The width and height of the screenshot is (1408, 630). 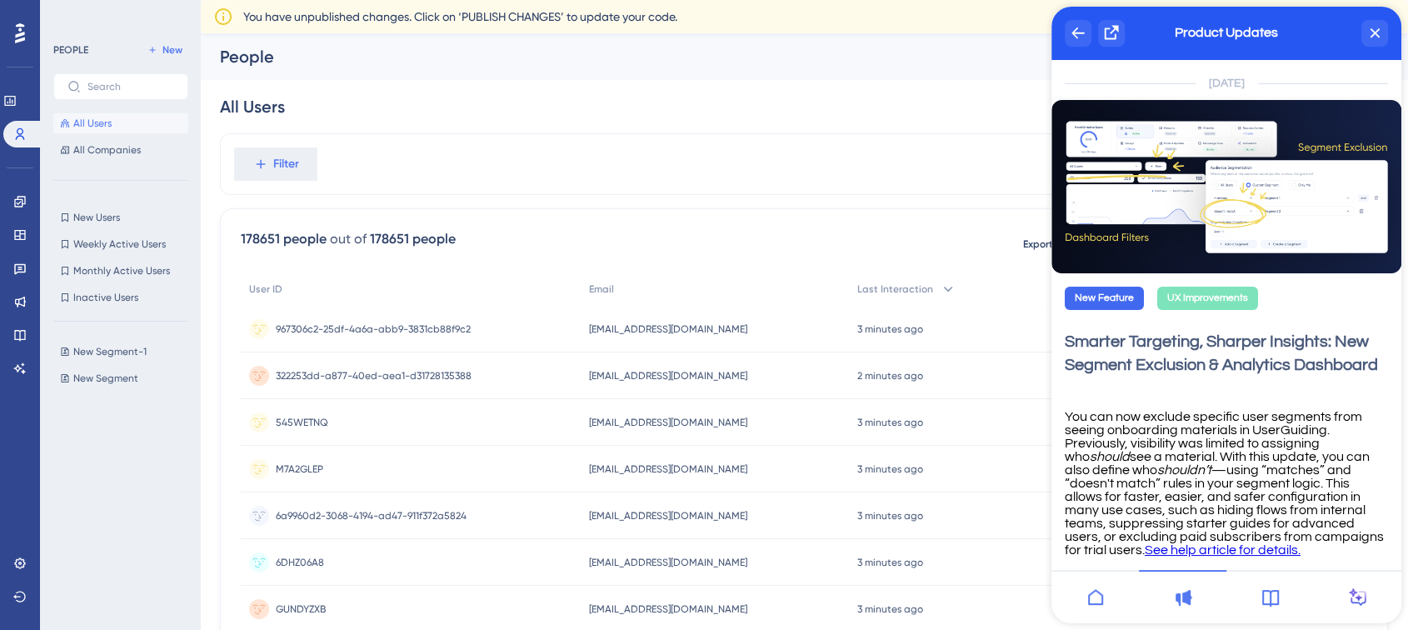 I want to click on div: UX Improvements, so click(x=156, y=292).